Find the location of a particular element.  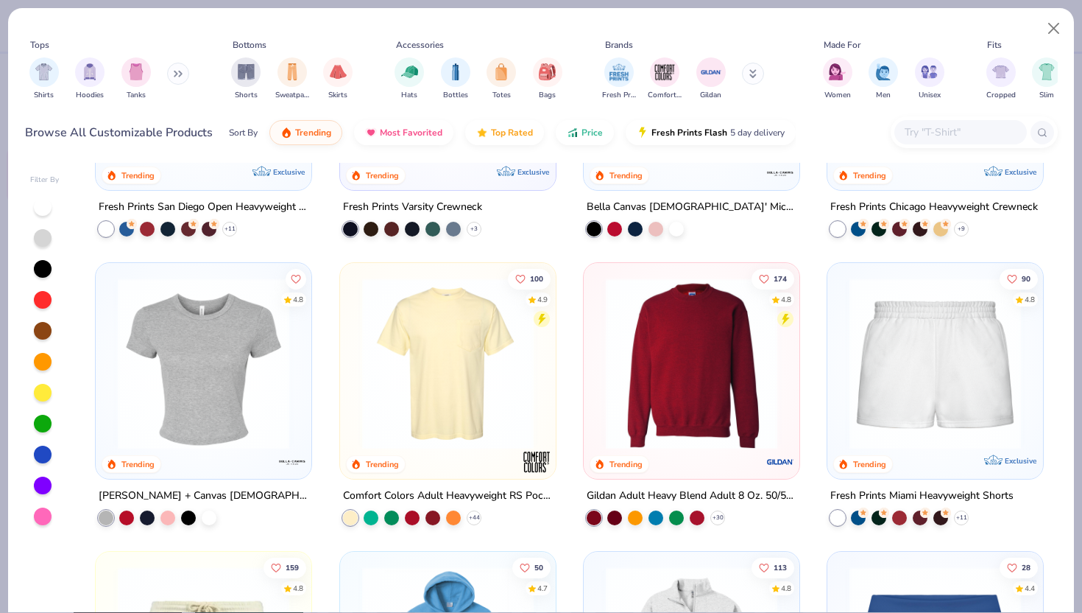

span: 28 is located at coordinates (1026, 567).